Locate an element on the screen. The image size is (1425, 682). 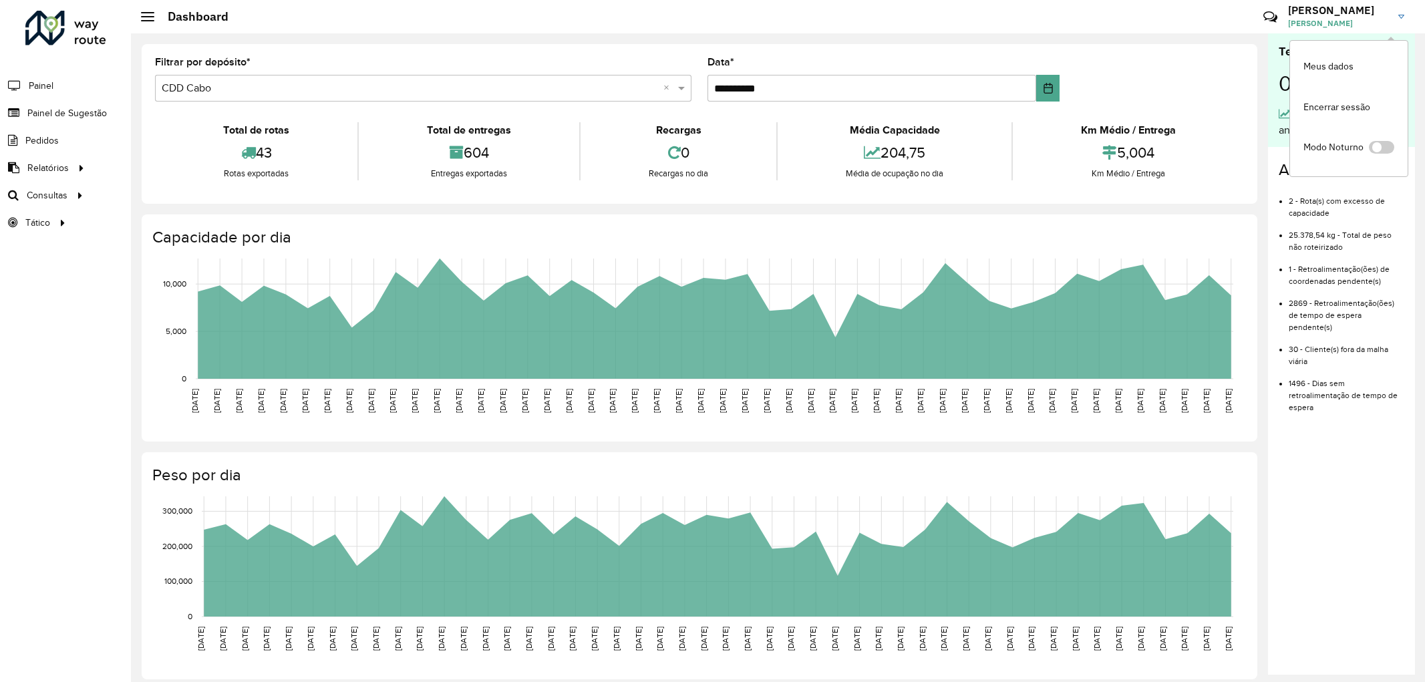
li: 1 - Retroalimentação(ões) de coordenadas pendente(s) is located at coordinates (1346, 270).